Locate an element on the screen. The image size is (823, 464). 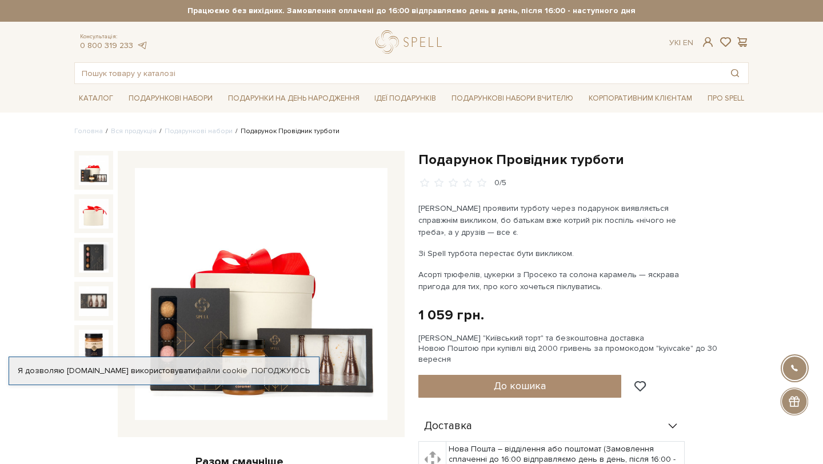
a: 0 800 319 233 is located at coordinates (106, 45).